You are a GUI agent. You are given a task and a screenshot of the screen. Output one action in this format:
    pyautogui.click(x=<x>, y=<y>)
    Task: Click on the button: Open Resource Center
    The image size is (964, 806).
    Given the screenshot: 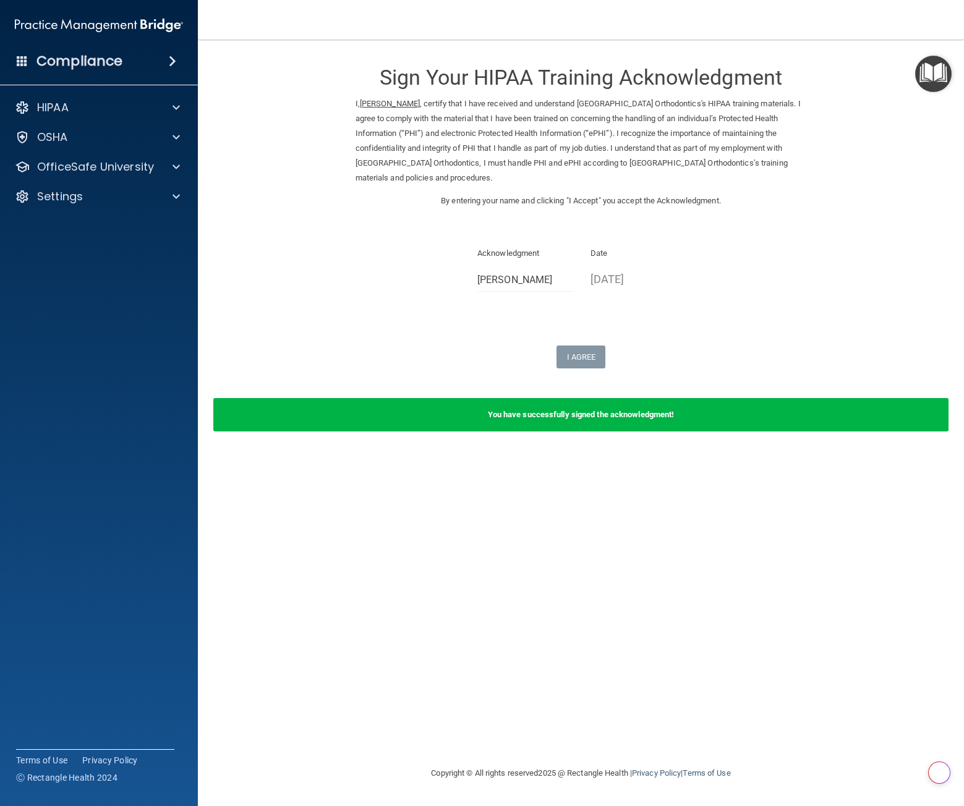 What is the action you would take?
    pyautogui.click(x=933, y=74)
    